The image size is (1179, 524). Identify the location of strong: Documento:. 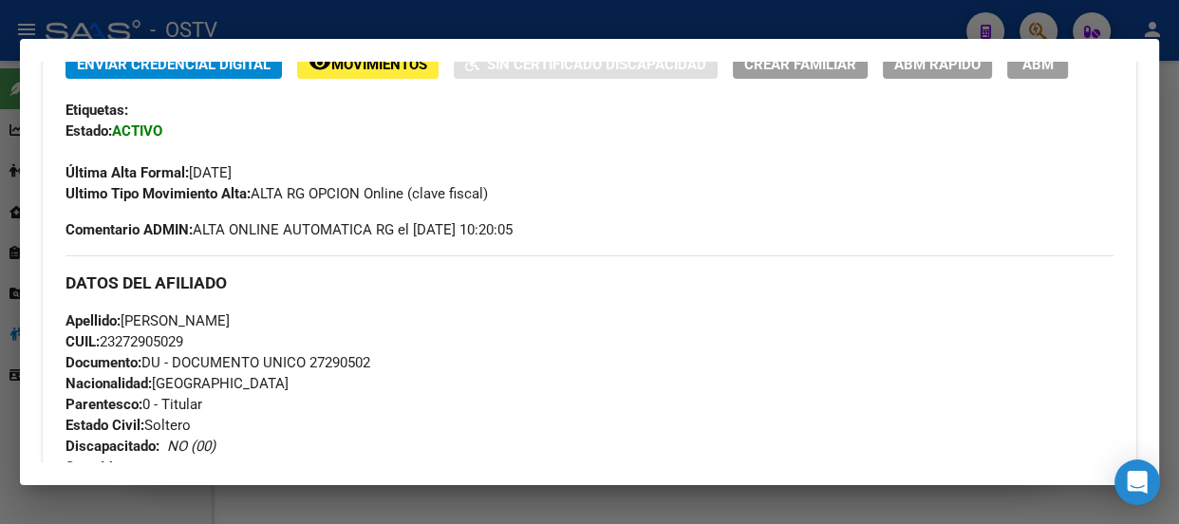
(103, 363).